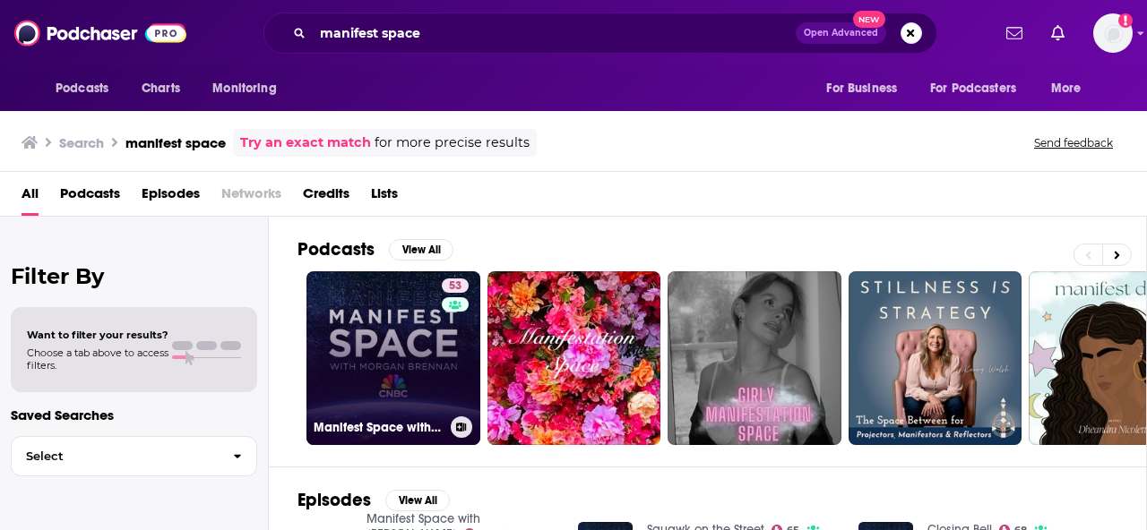 This screenshot has width=1147, height=530. I want to click on a: Lists, so click(384, 197).